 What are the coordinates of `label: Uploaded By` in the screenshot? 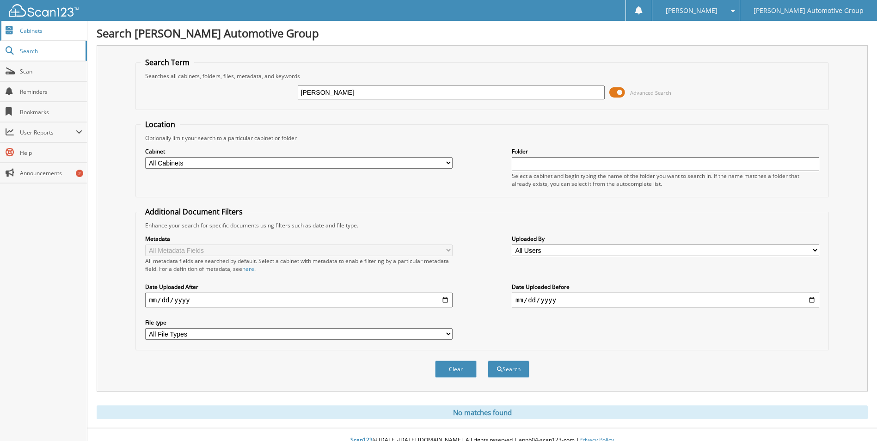 It's located at (665, 239).